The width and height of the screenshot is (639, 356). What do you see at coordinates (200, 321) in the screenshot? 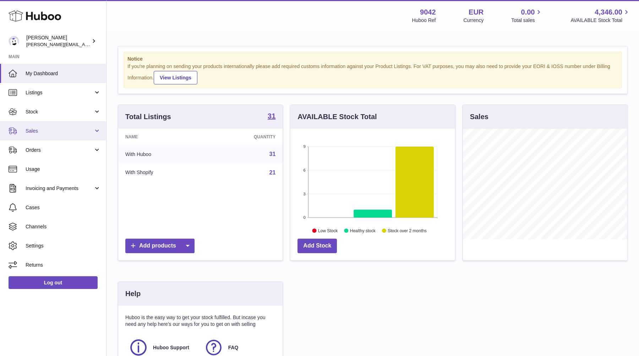
I see `p: Huboo is the easy way to get your stock fulfilled. But incase you need any help here's our ways f...` at bounding box center [200, 321].